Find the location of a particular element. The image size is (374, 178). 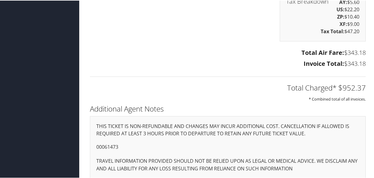

strong: ZP: is located at coordinates (341, 16).